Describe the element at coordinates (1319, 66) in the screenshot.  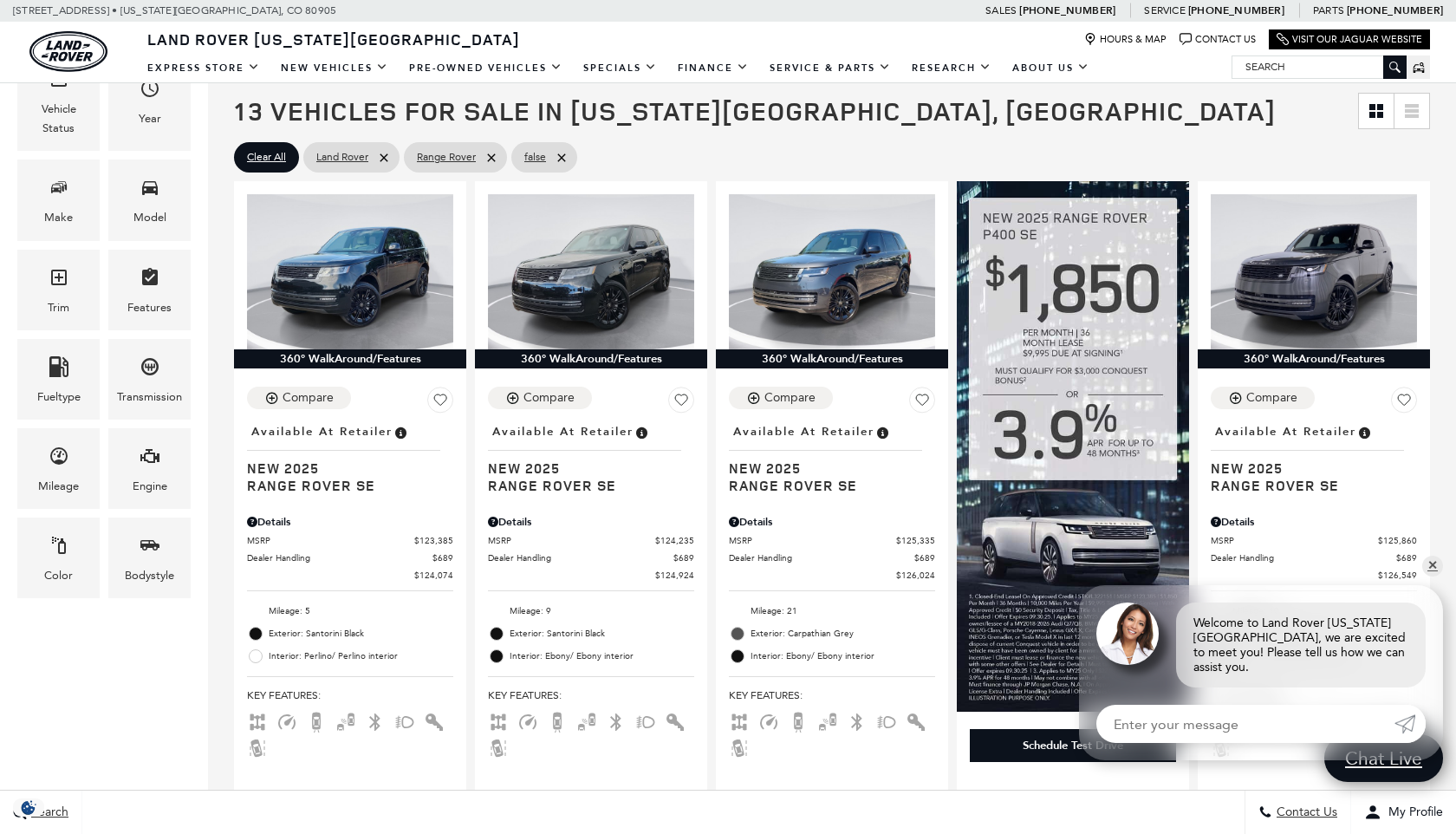
I see `input: Search` at that location.